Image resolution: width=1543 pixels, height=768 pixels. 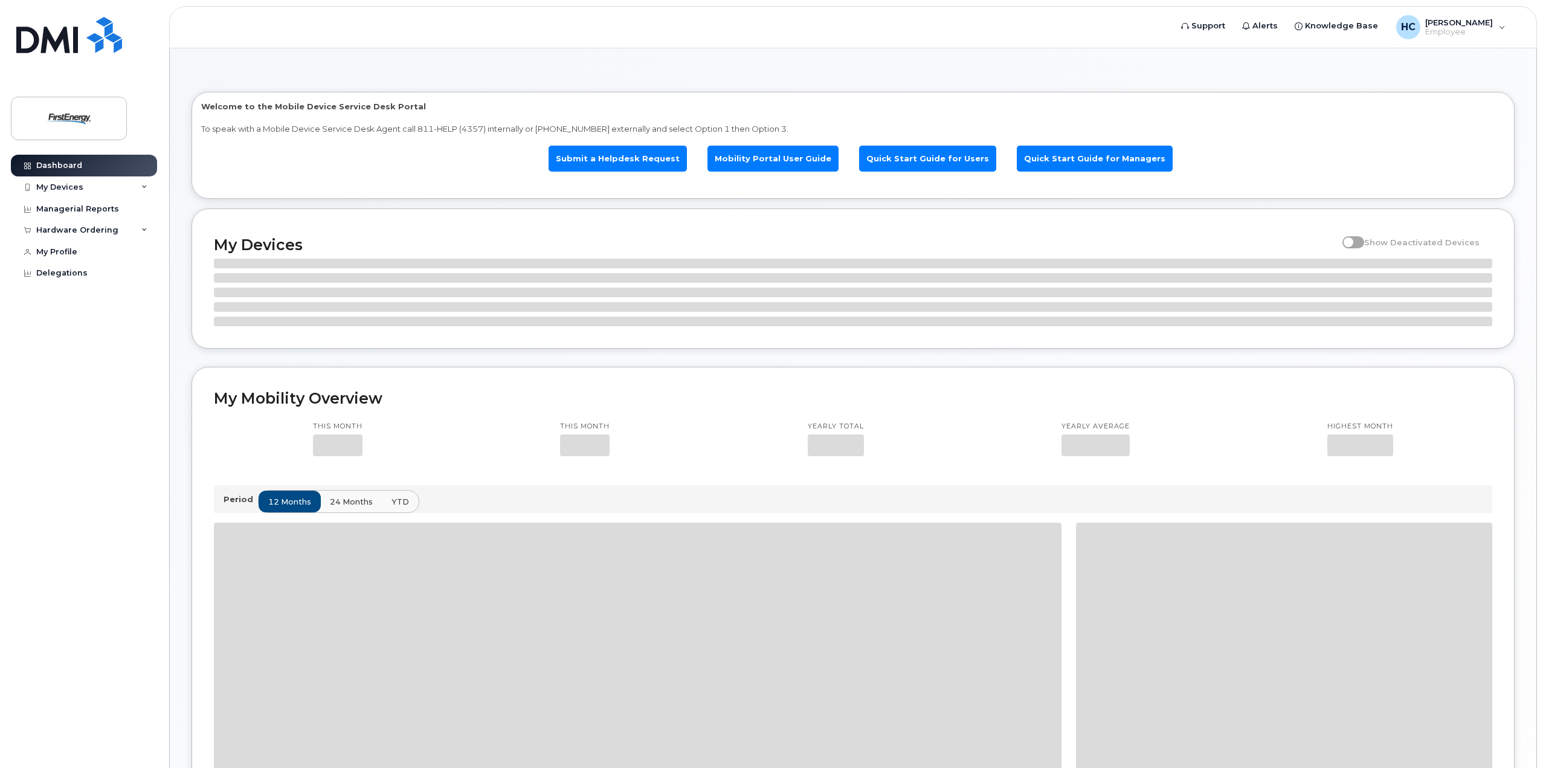 What do you see at coordinates (351, 501) in the screenshot?
I see `span: 24 months` at bounding box center [351, 501].